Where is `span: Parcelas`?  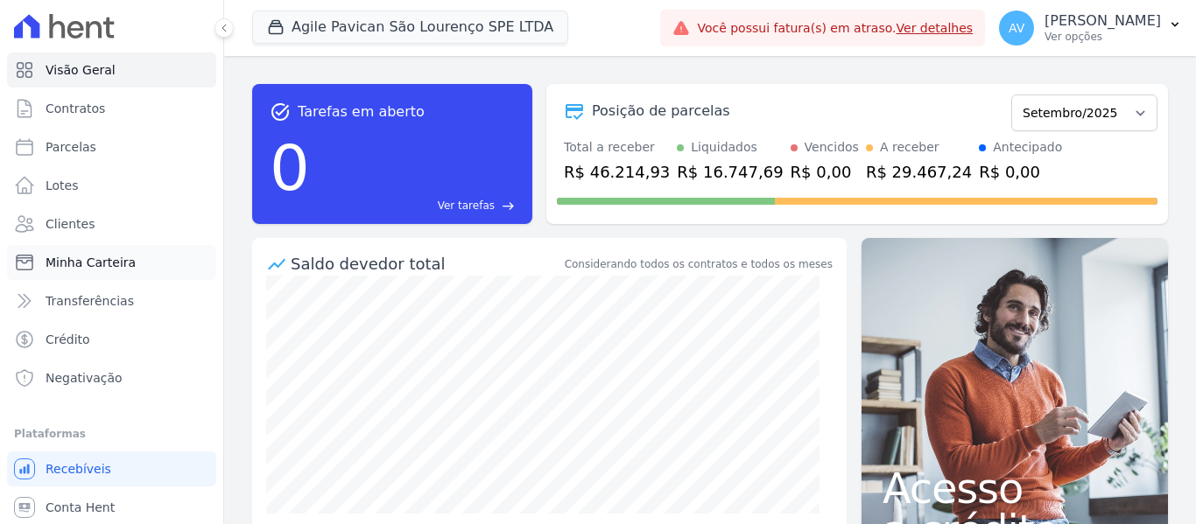 span: Parcelas is located at coordinates (71, 147).